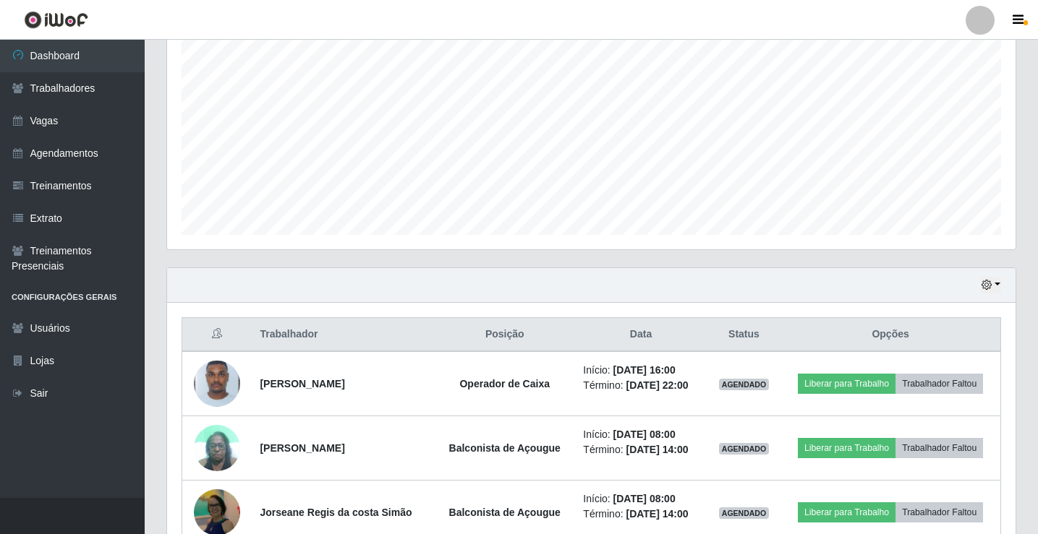 This screenshot has height=534, width=1038. Describe the element at coordinates (743, 335) in the screenshot. I see `th: Status` at that location.